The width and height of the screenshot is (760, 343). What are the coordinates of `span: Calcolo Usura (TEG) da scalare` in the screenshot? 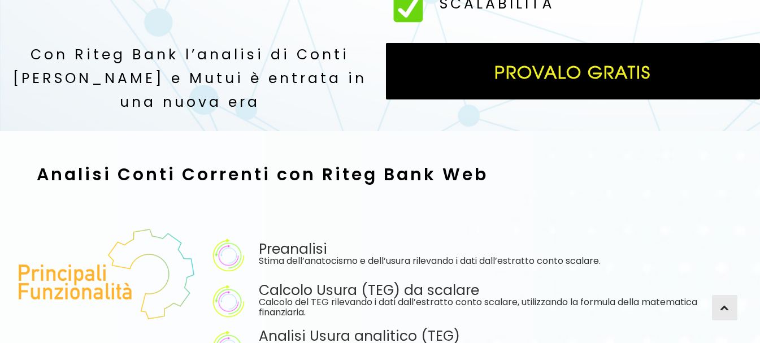 It's located at (369, 290).